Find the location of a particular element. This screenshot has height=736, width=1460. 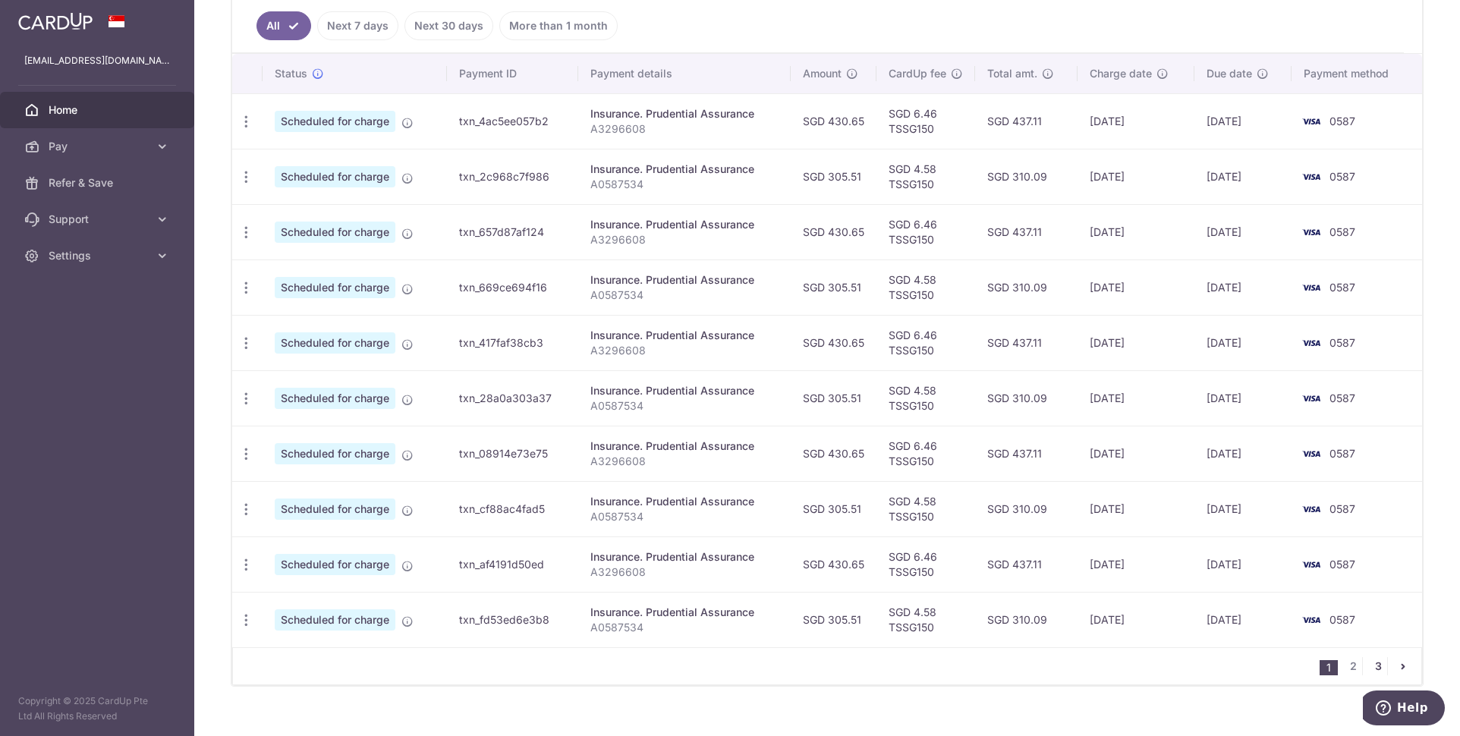

a: Next 7 days is located at coordinates (357, 26).